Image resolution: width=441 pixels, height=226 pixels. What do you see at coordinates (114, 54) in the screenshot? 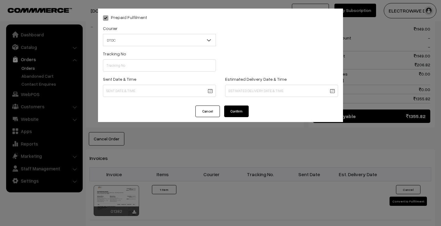
I see `label: Tracking No` at bounding box center [114, 54].